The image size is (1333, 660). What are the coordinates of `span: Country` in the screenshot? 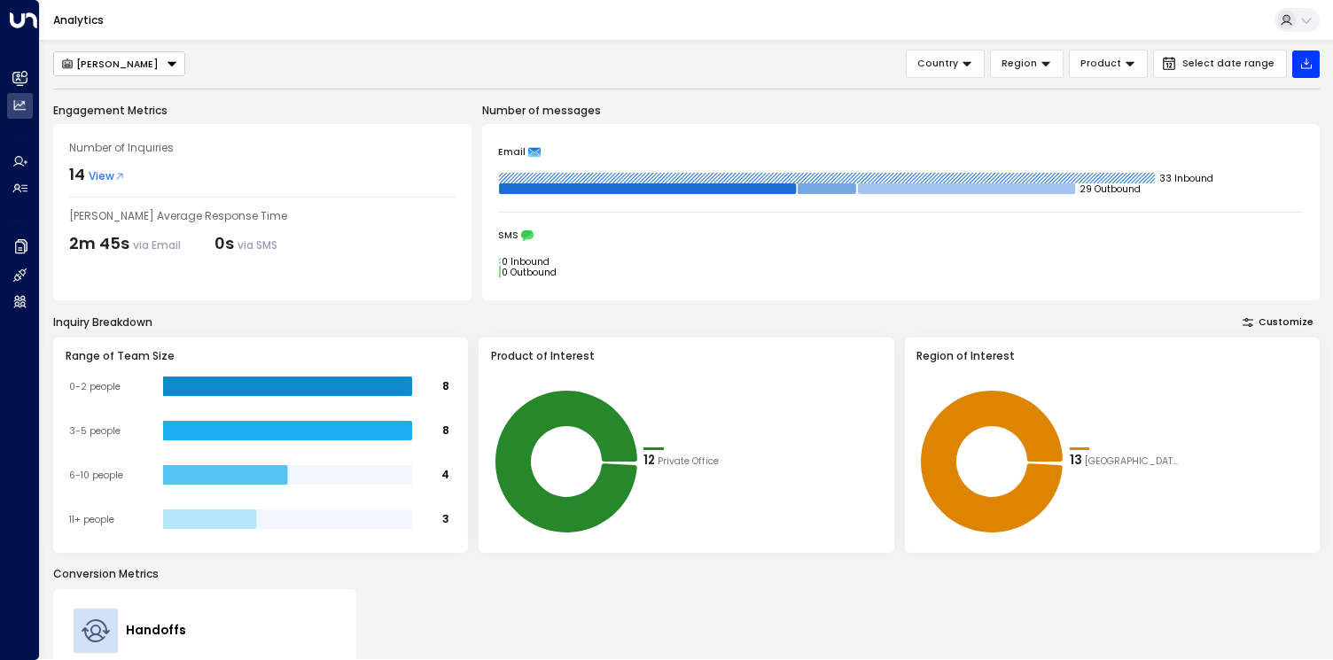 It's located at (938, 64).